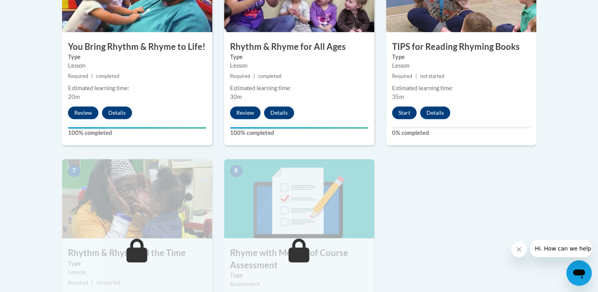 The height and width of the screenshot is (292, 598). What do you see at coordinates (461, 133) in the screenshot?
I see `label: 0% completed` at bounding box center [461, 133].